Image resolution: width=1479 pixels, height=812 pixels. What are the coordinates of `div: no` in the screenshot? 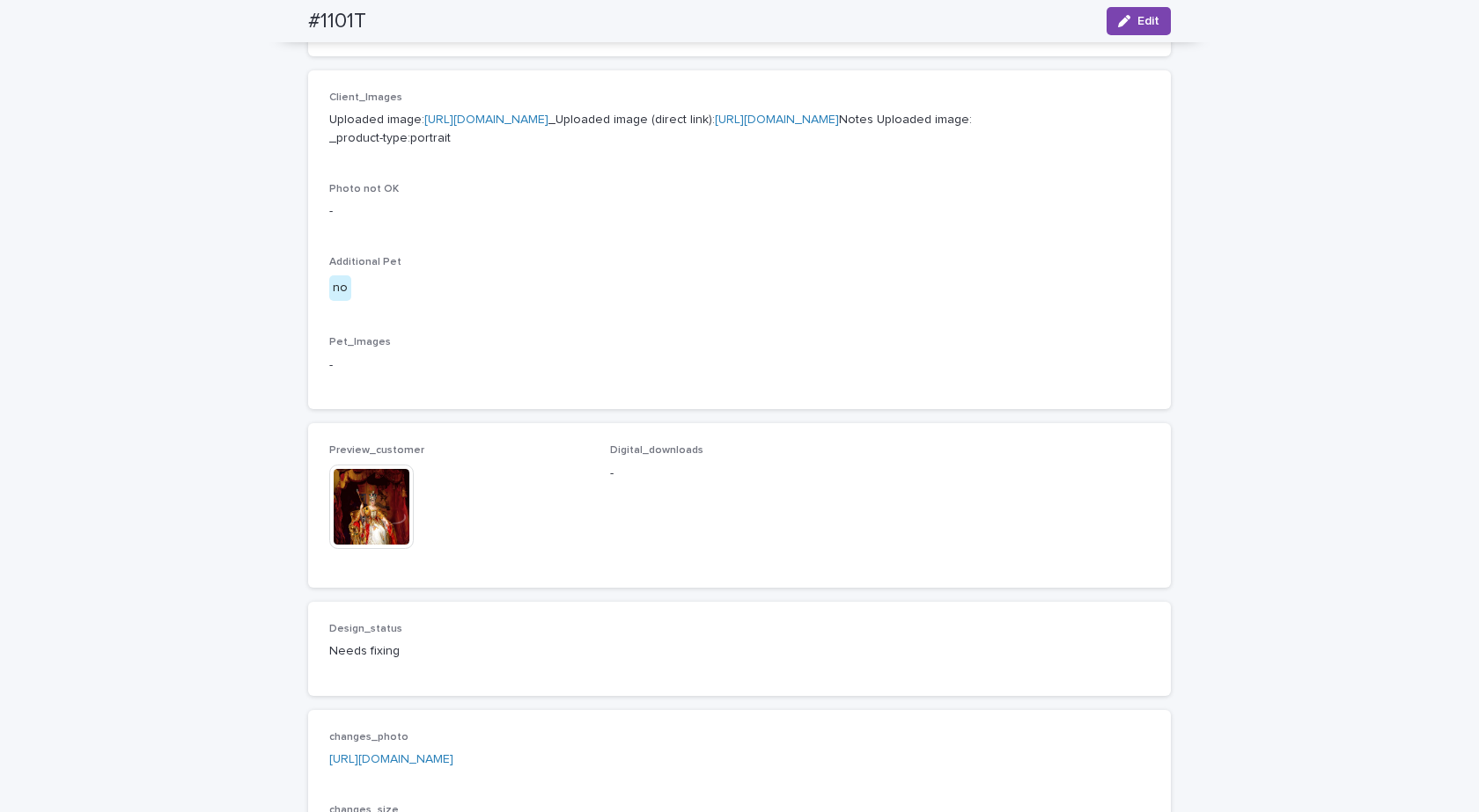 It's located at (340, 288).